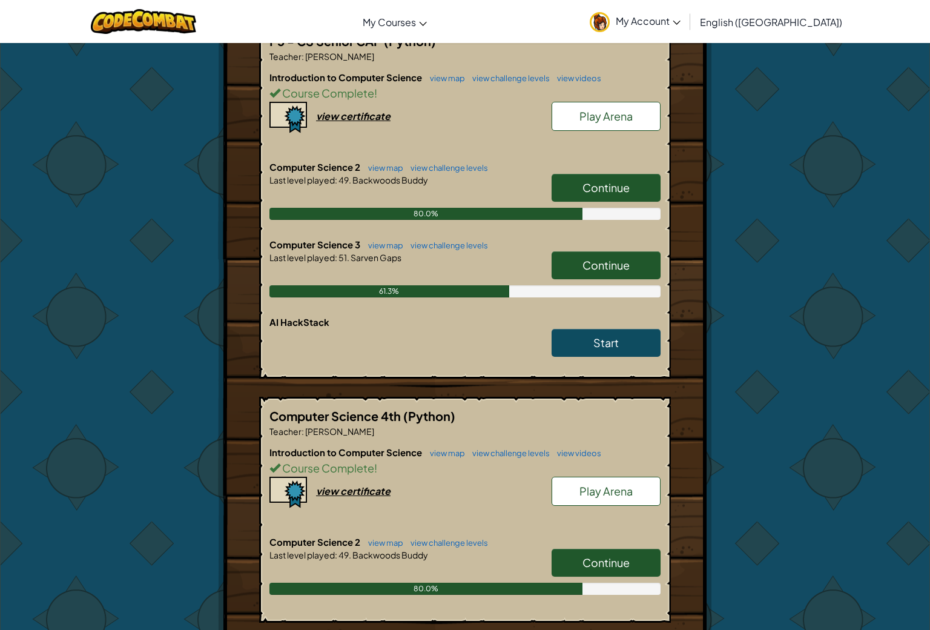  What do you see at coordinates (606, 342) in the screenshot?
I see `span: Start` at bounding box center [606, 342].